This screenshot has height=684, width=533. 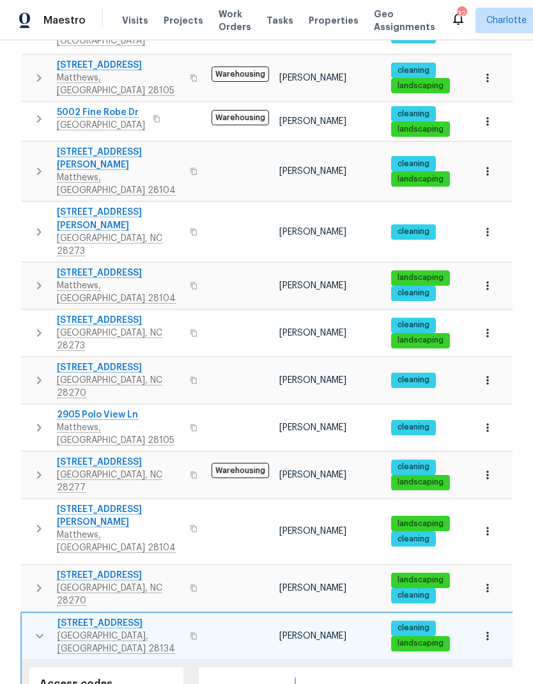 I want to click on span: Maestro, so click(x=65, y=20).